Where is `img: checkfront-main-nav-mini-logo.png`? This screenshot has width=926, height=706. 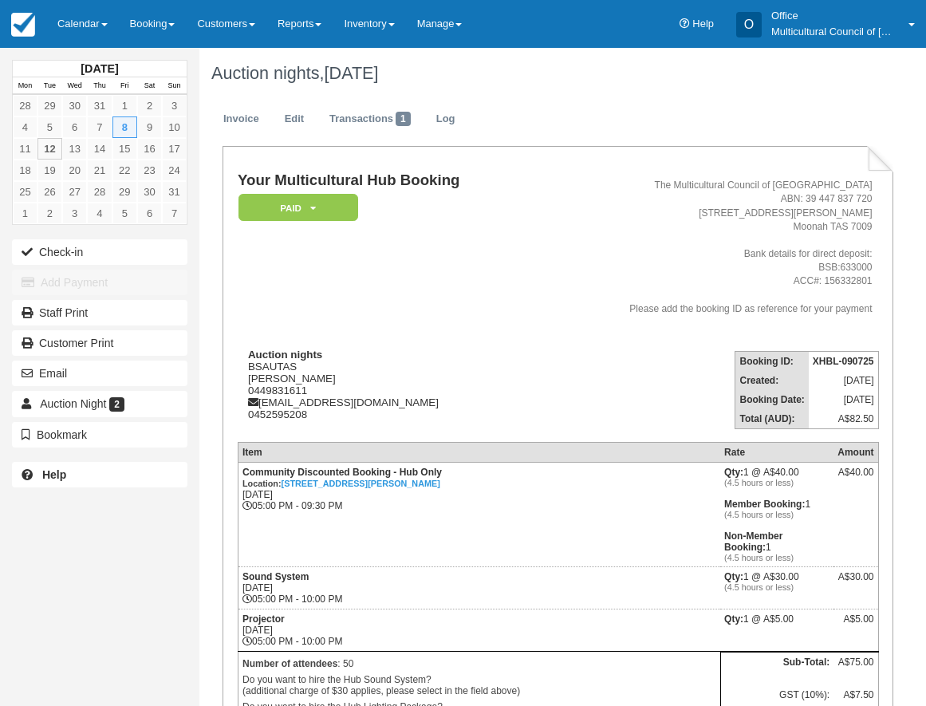
img: checkfront-main-nav-mini-logo.png is located at coordinates (23, 25).